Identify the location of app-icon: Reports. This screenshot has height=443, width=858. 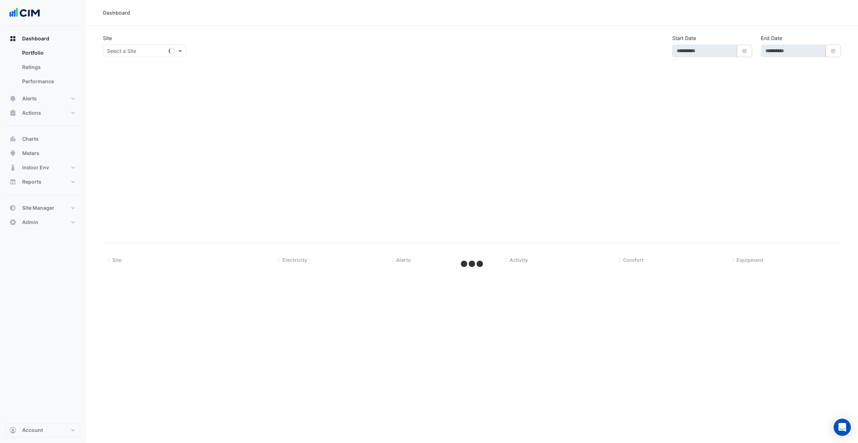
(13, 182).